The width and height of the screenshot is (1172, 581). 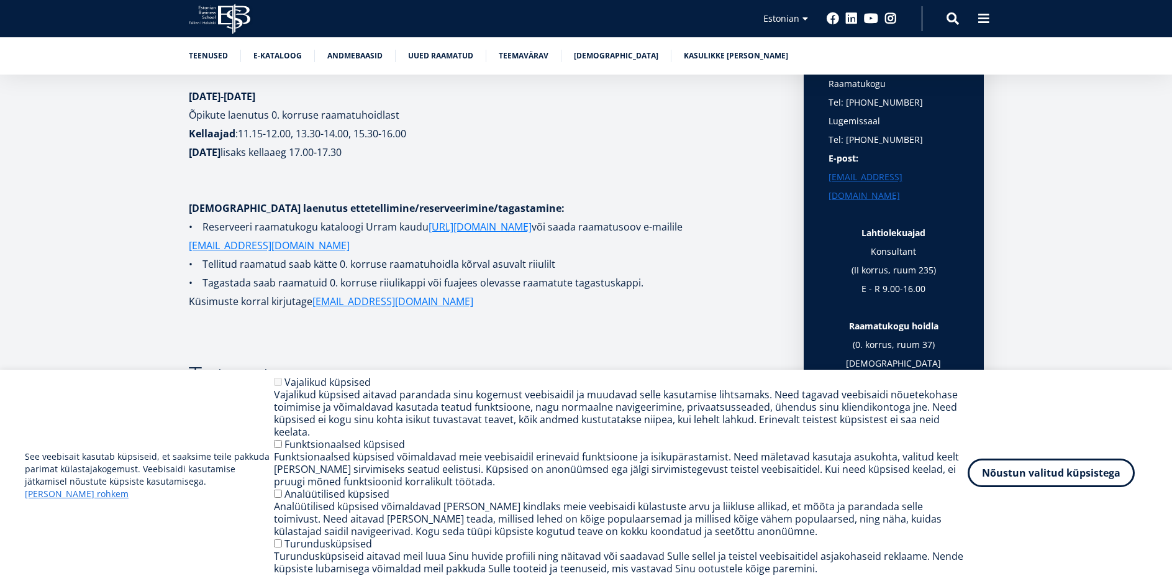 What do you see at coordinates (328, 544) in the screenshot?
I see `label: Turundusküpsised` at bounding box center [328, 544].